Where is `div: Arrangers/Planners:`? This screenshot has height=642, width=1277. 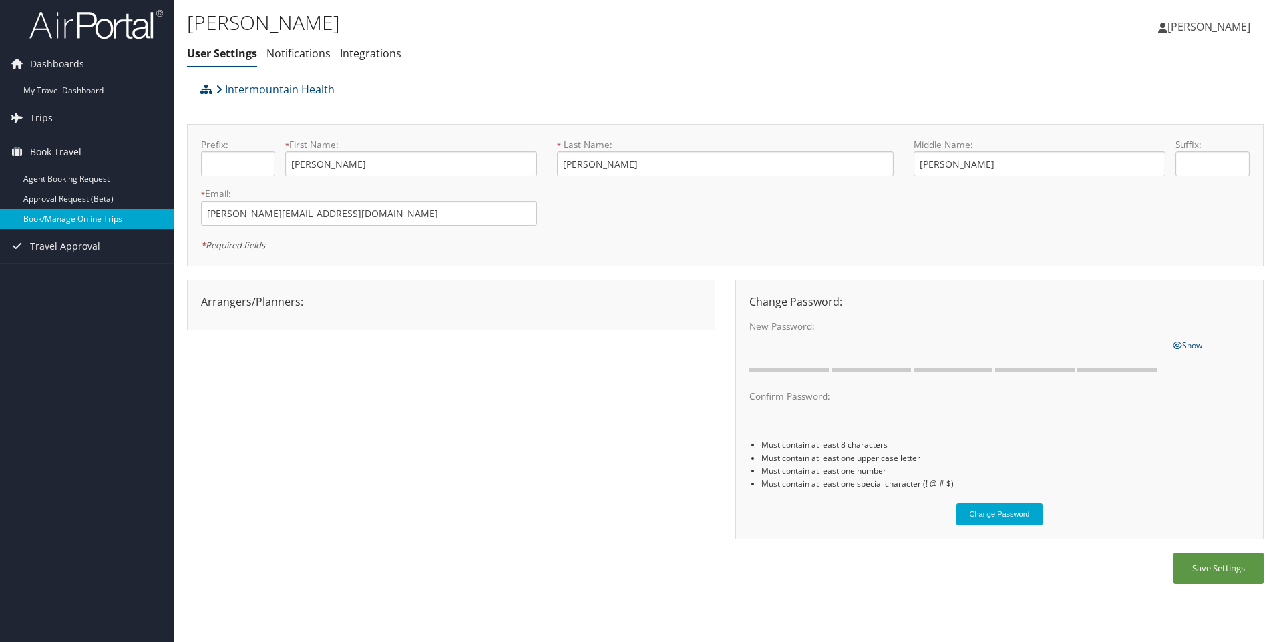 div: Arrangers/Planners: is located at coordinates (451, 302).